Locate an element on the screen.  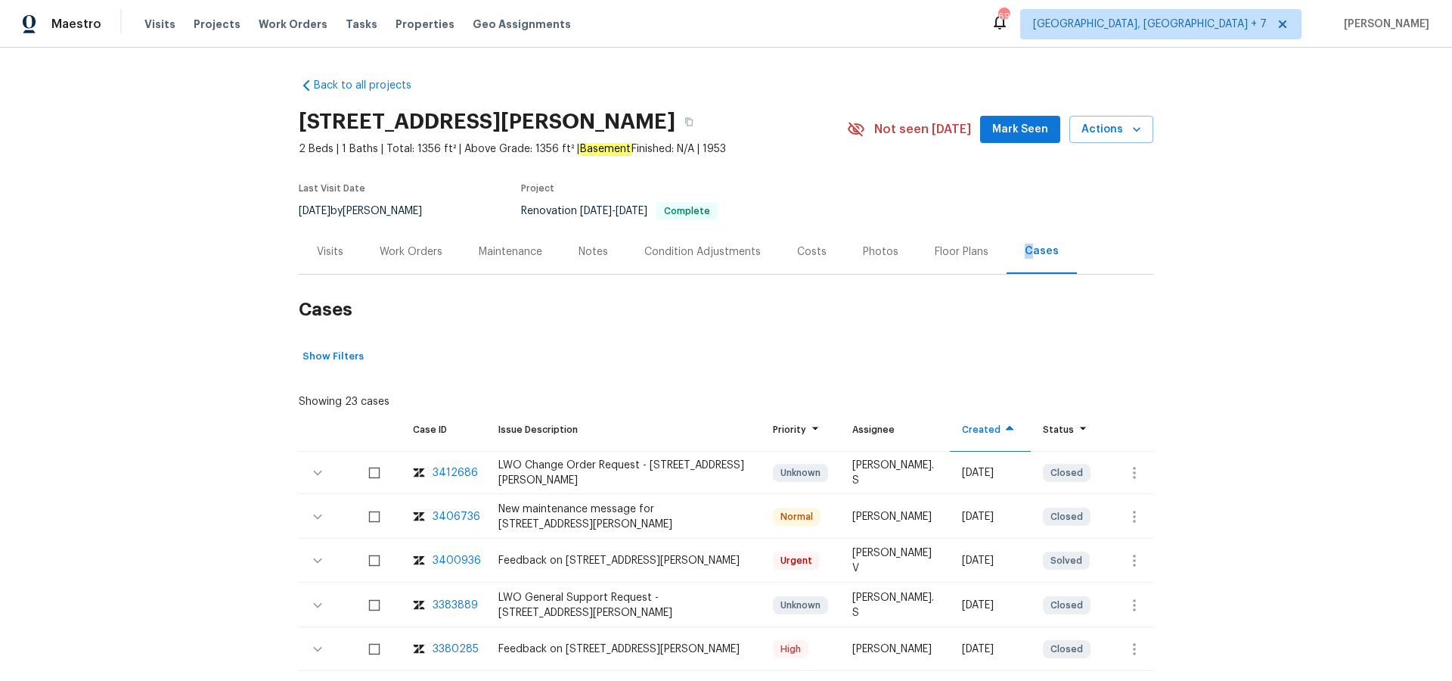
div: Status is located at coordinates (1067, 429).